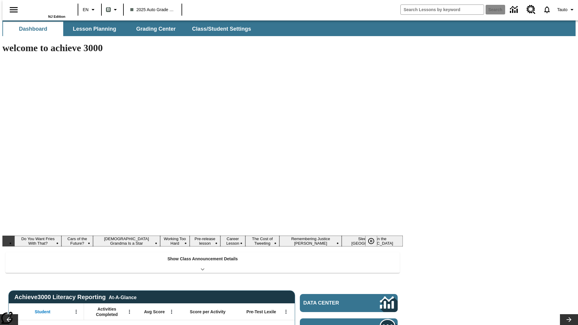  I want to click on button: Boost Class color is gray green. Change class color, so click(112, 10).